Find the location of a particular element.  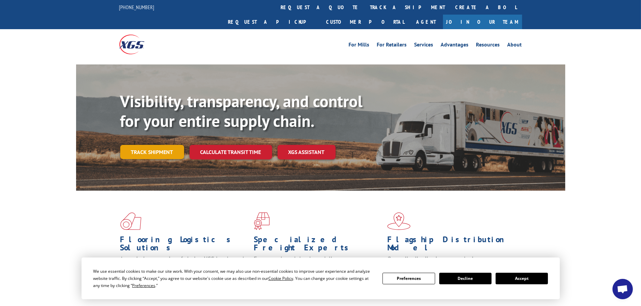

a: Agent is located at coordinates (426, 22).